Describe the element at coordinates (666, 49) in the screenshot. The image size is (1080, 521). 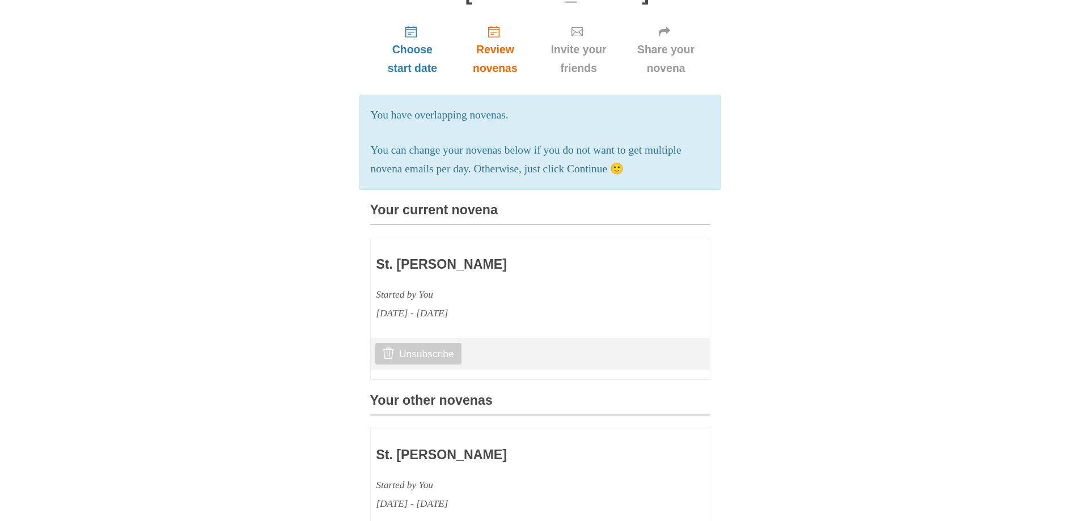
I see `a: Share your novena` at that location.